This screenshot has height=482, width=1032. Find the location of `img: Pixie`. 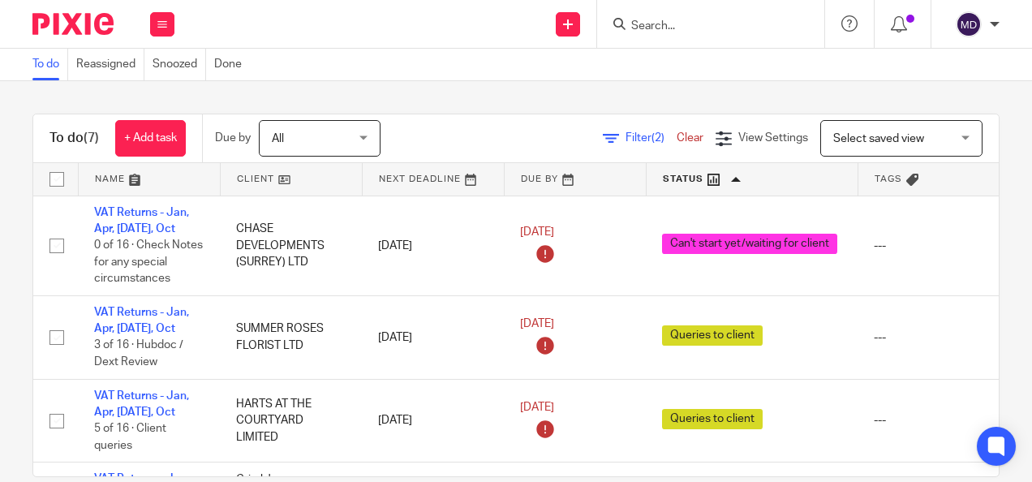

img: Pixie is located at coordinates (73, 24).